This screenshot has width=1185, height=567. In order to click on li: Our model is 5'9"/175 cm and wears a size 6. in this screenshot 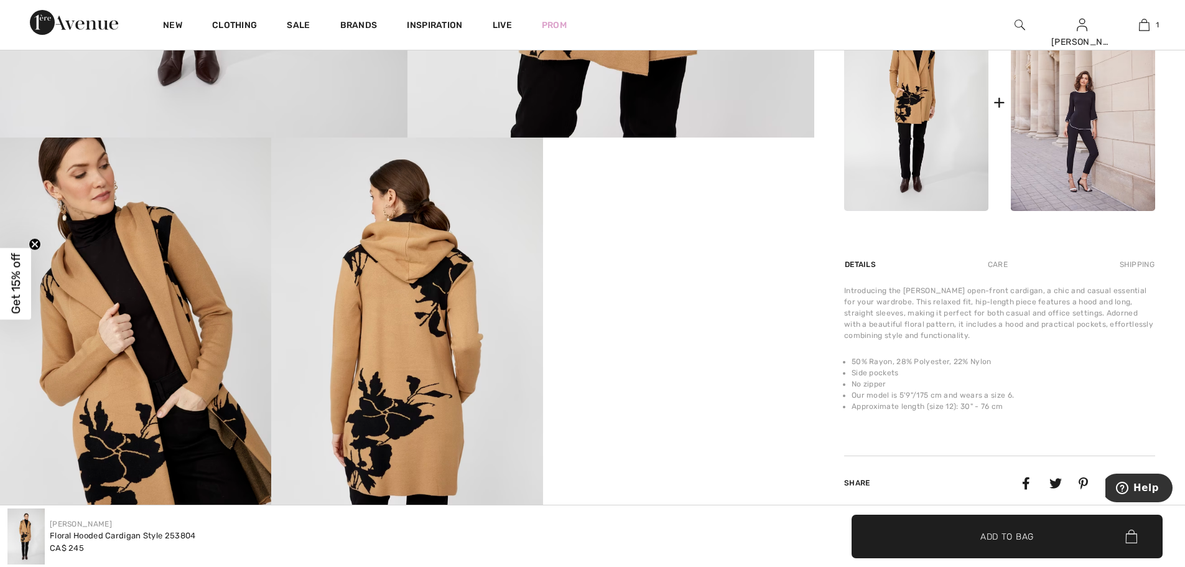, I will do `click(1004, 395)`.